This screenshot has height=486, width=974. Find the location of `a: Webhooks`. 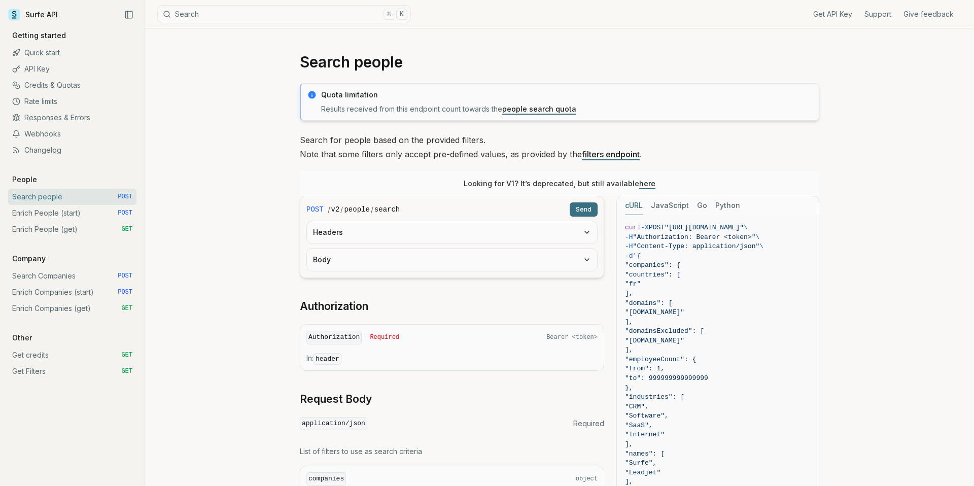

a: Webhooks is located at coordinates (72, 134).